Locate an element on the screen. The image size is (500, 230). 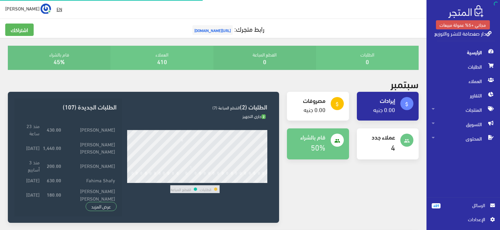
span: الطلبات is located at coordinates (464, 67).